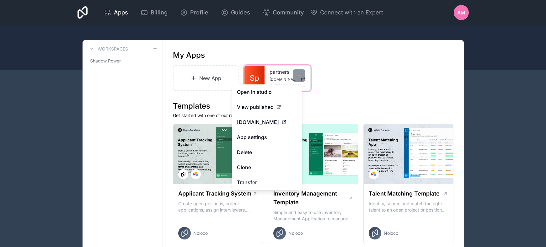 The width and height of the screenshot is (546, 247). I want to click on span: Community, so click(288, 13).